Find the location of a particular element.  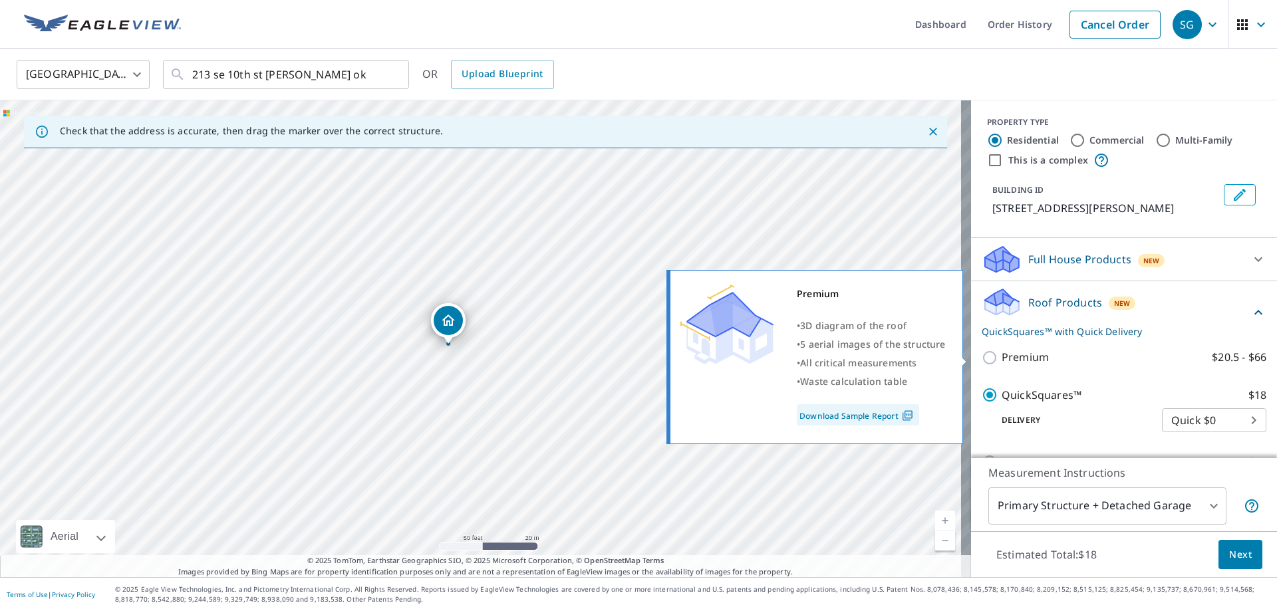

p: Roof Products is located at coordinates (1065, 303).